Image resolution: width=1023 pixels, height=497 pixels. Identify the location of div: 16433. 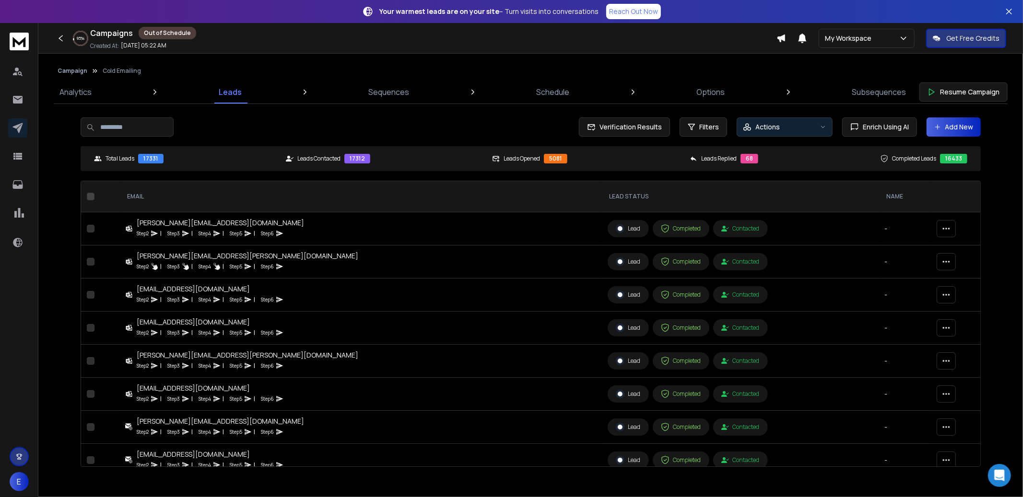
(954, 159).